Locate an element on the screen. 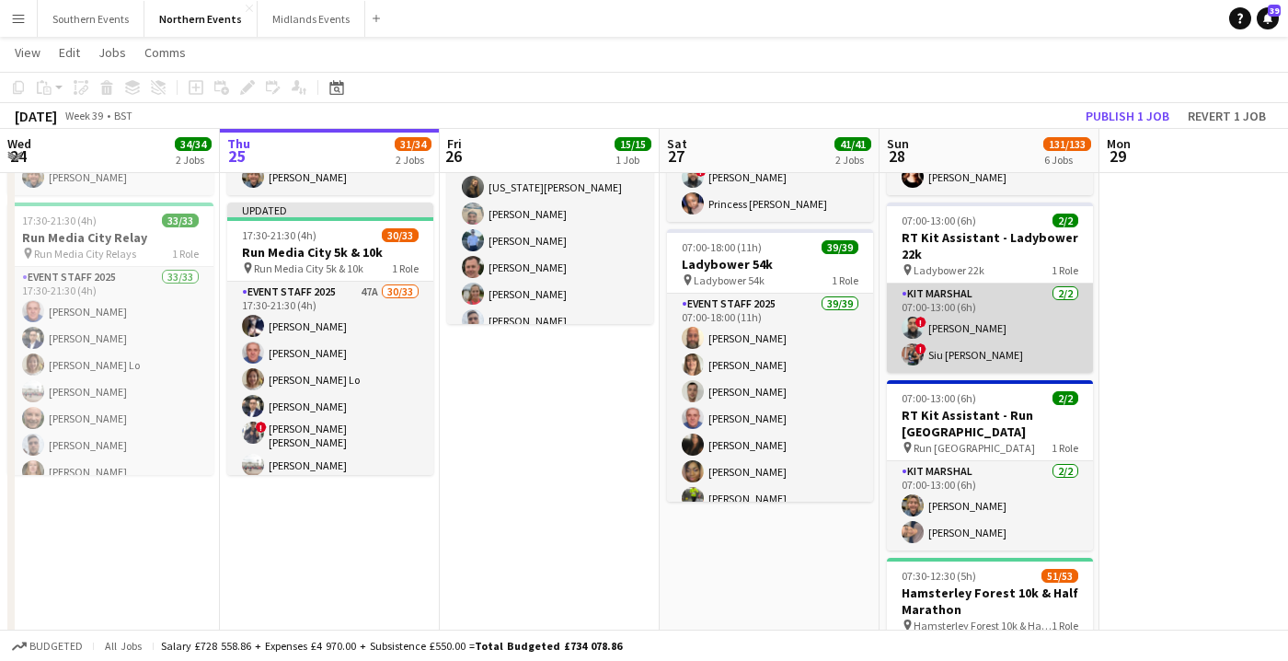  span: 07:30-12:30 (5h) is located at coordinates (938, 575).